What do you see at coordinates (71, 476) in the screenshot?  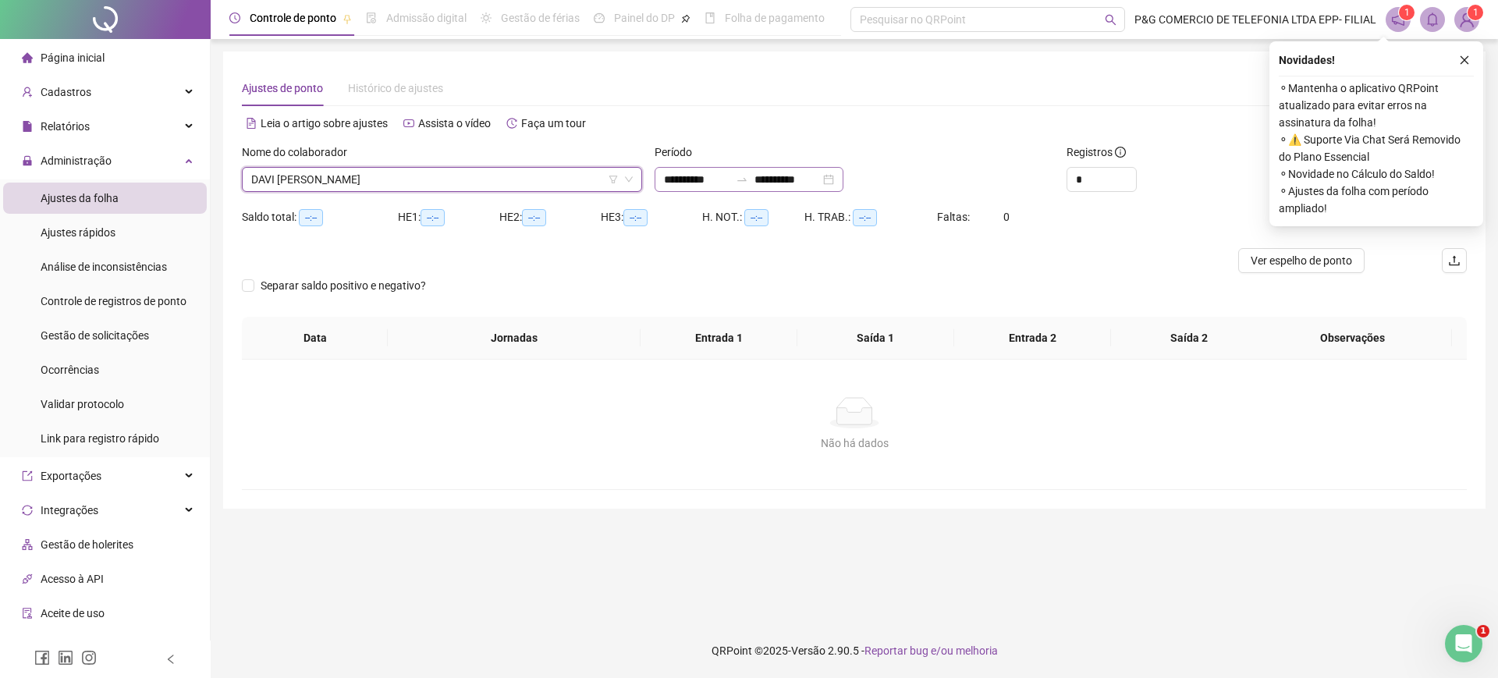 I see `span: Exportações` at bounding box center [71, 476].